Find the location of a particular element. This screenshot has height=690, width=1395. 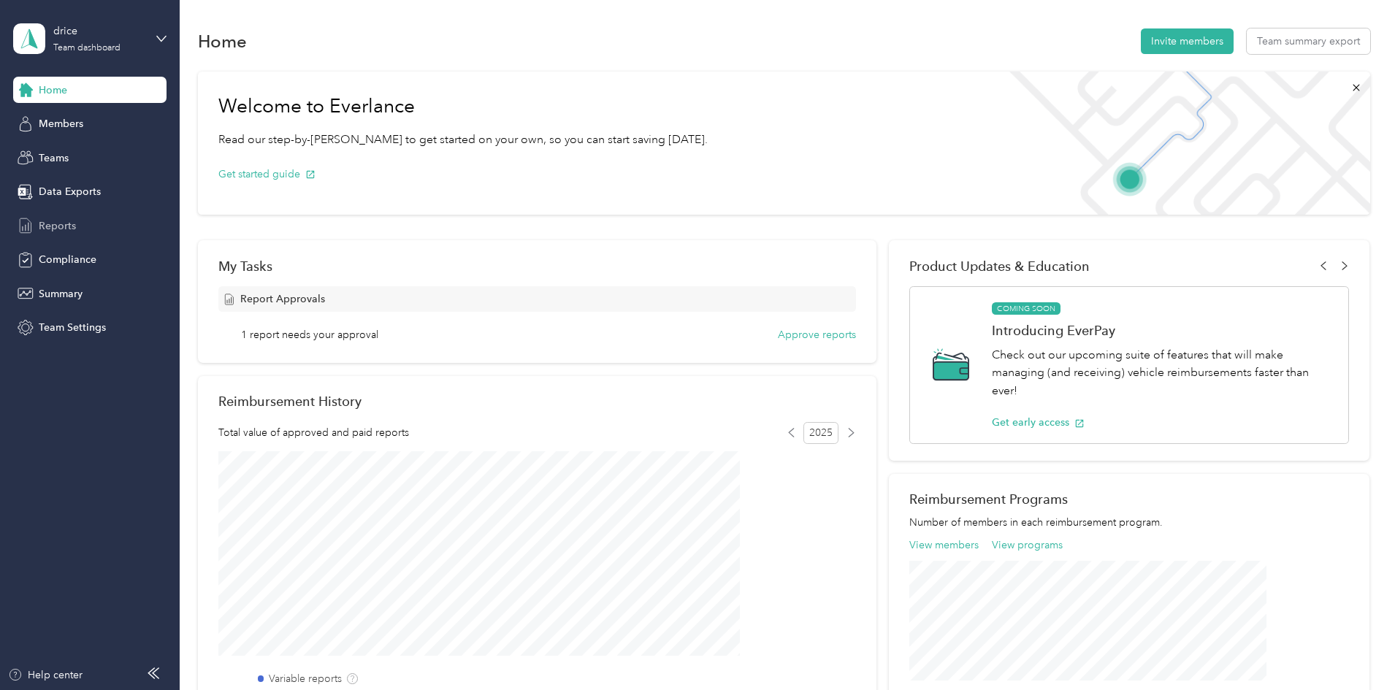

span: Product Updates & Education is located at coordinates (999, 266).